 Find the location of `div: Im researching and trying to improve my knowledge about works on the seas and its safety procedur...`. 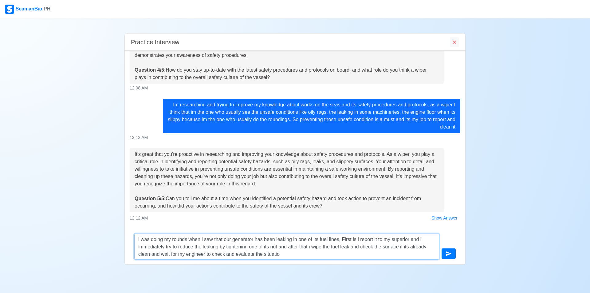

div: Im researching and trying to improve my knowledge about works on the seas and its safety procedur... is located at coordinates (312, 116).